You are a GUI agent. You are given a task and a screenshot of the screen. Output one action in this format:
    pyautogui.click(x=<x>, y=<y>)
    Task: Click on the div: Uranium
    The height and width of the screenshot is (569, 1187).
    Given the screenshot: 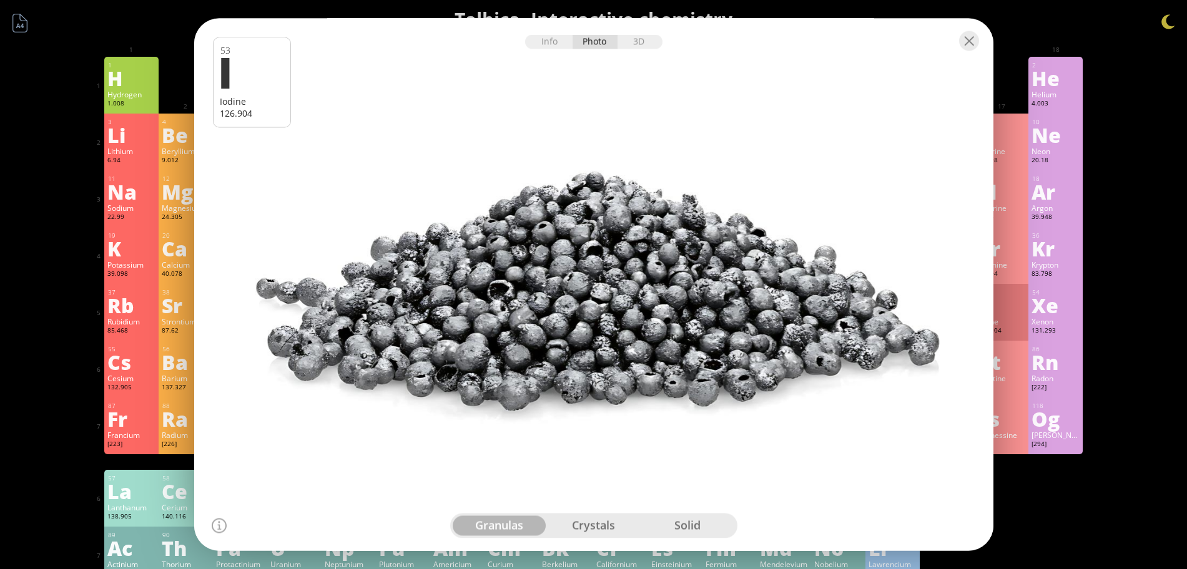 What is the action you would take?
    pyautogui.click(x=294, y=564)
    